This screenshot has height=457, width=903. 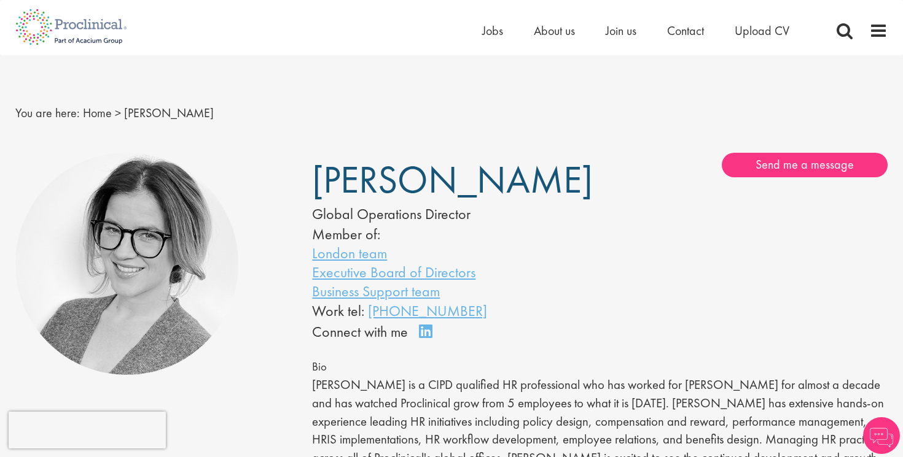 What do you see at coordinates (685, 31) in the screenshot?
I see `a: Contact` at bounding box center [685, 31].